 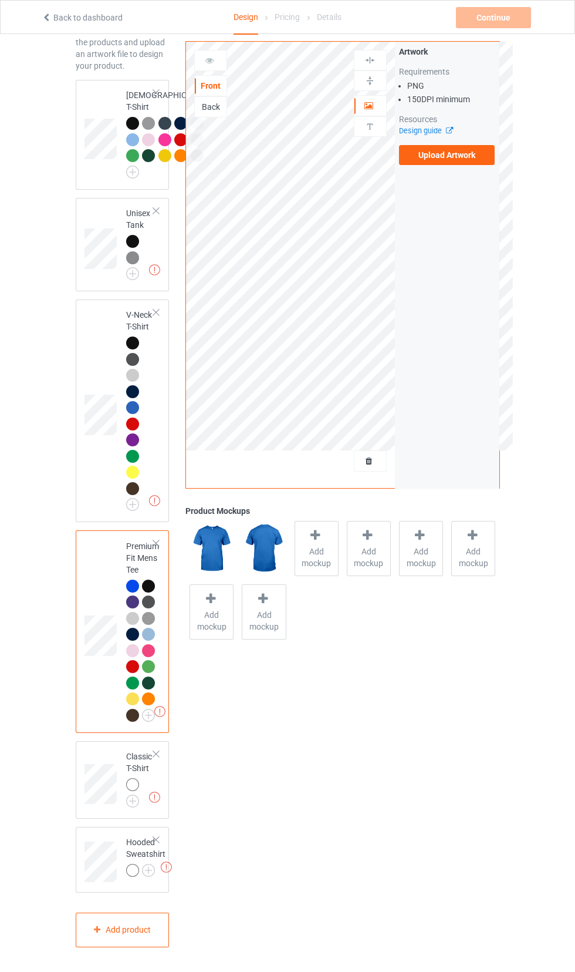 I want to click on div: Select colors for each of the products and upload an artwork file to design your product., so click(x=123, y=48).